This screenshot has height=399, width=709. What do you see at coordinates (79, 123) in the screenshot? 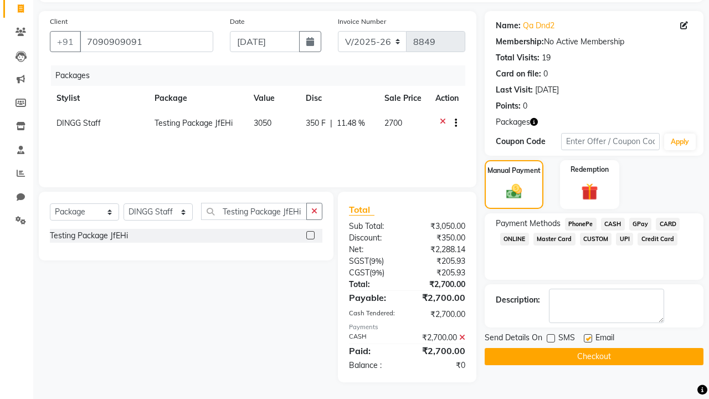
I see `span: DINGG Staff` at bounding box center [79, 123].